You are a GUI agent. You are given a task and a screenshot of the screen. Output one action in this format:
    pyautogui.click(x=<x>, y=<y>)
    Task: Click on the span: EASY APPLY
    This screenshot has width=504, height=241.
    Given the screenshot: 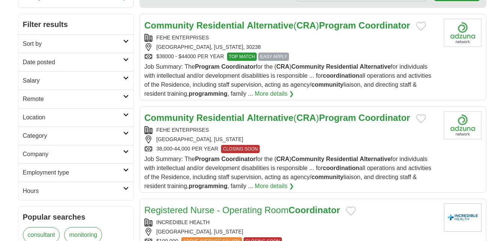 What is the action you would take?
    pyautogui.click(x=274, y=57)
    